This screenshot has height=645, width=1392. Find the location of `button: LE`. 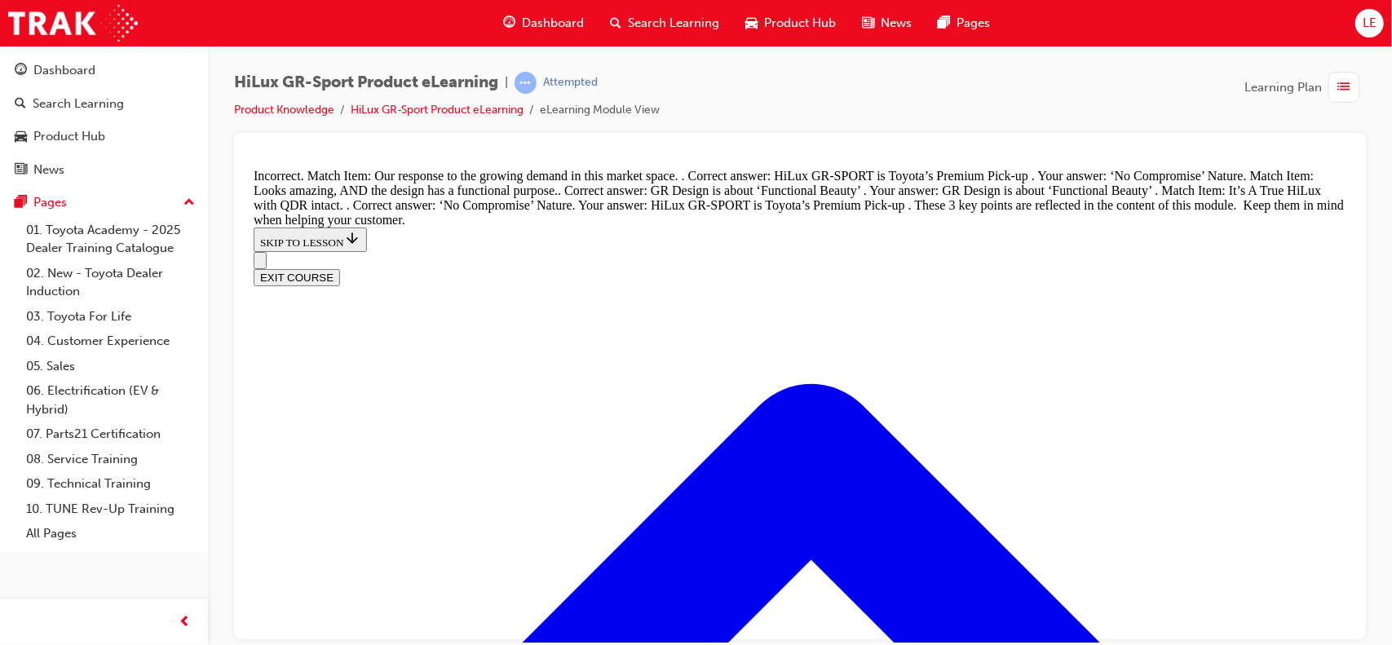

button: LE is located at coordinates (1369, 23).